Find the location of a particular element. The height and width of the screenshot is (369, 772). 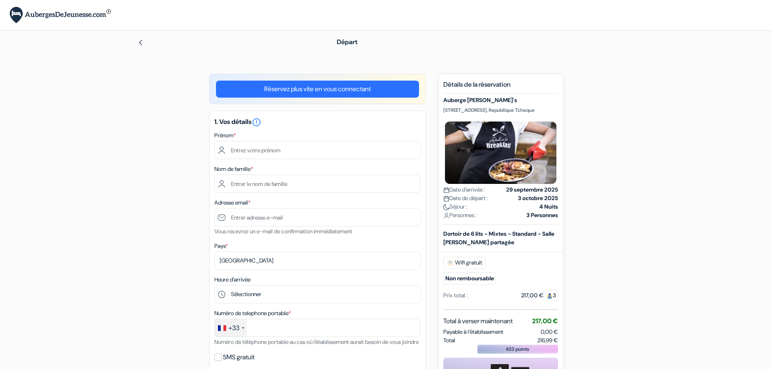

div: 217,00 € is located at coordinates (539, 295).